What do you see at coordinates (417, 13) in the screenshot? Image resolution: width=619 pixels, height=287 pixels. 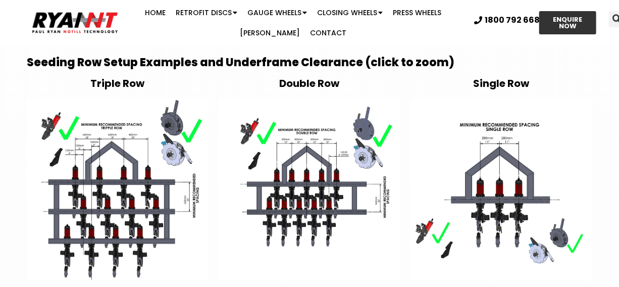 I see `a: Press Wheels` at bounding box center [417, 13].